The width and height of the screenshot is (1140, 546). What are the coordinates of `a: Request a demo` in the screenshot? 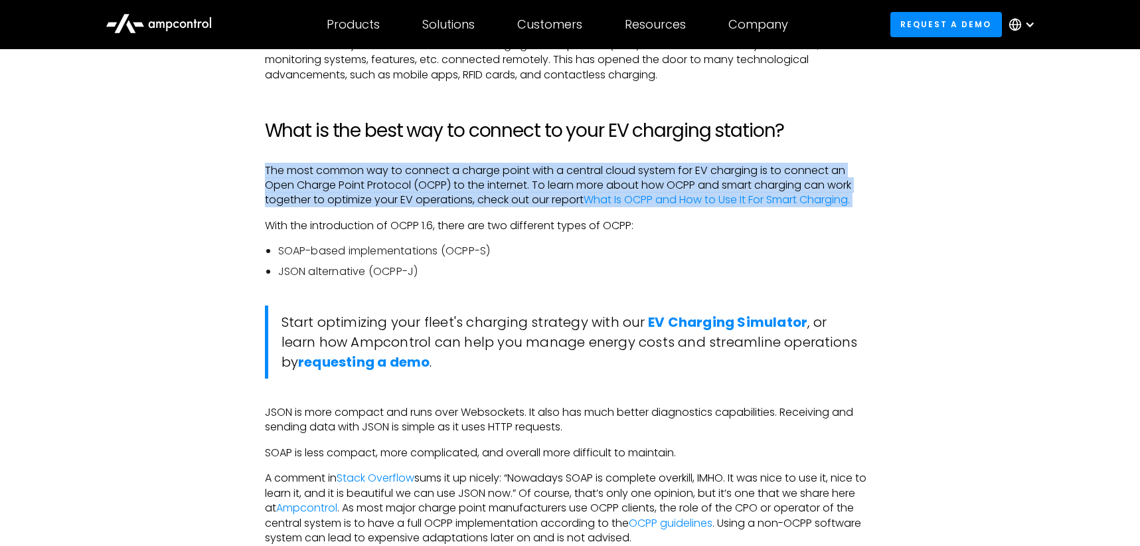 It's located at (946, 24).